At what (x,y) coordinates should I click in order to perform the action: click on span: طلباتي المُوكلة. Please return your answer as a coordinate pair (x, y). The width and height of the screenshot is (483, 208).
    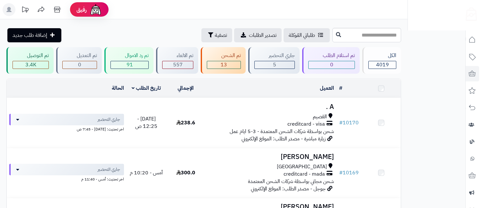
    Looking at the image, I should click on (302, 35).